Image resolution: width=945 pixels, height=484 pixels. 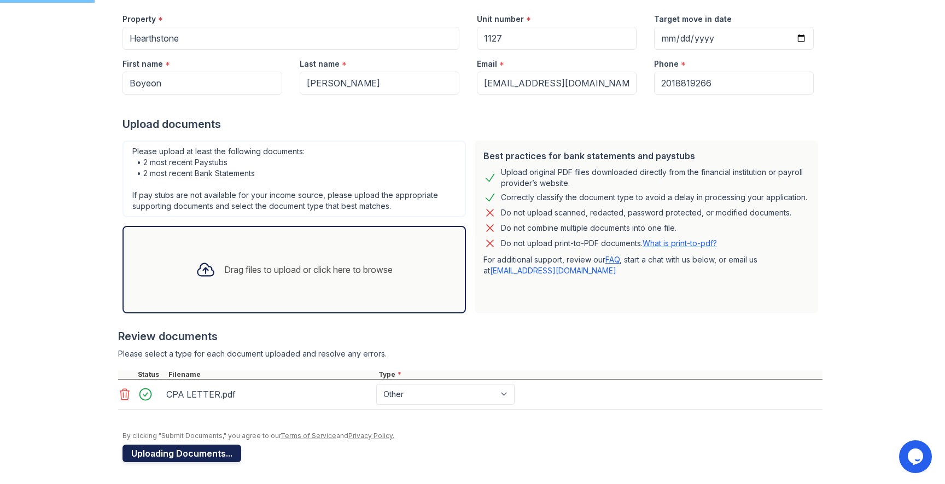 What do you see at coordinates (470, 354) in the screenshot?
I see `div: Please select a type for each document uploaded and resolve any errors.` at bounding box center [470, 354].